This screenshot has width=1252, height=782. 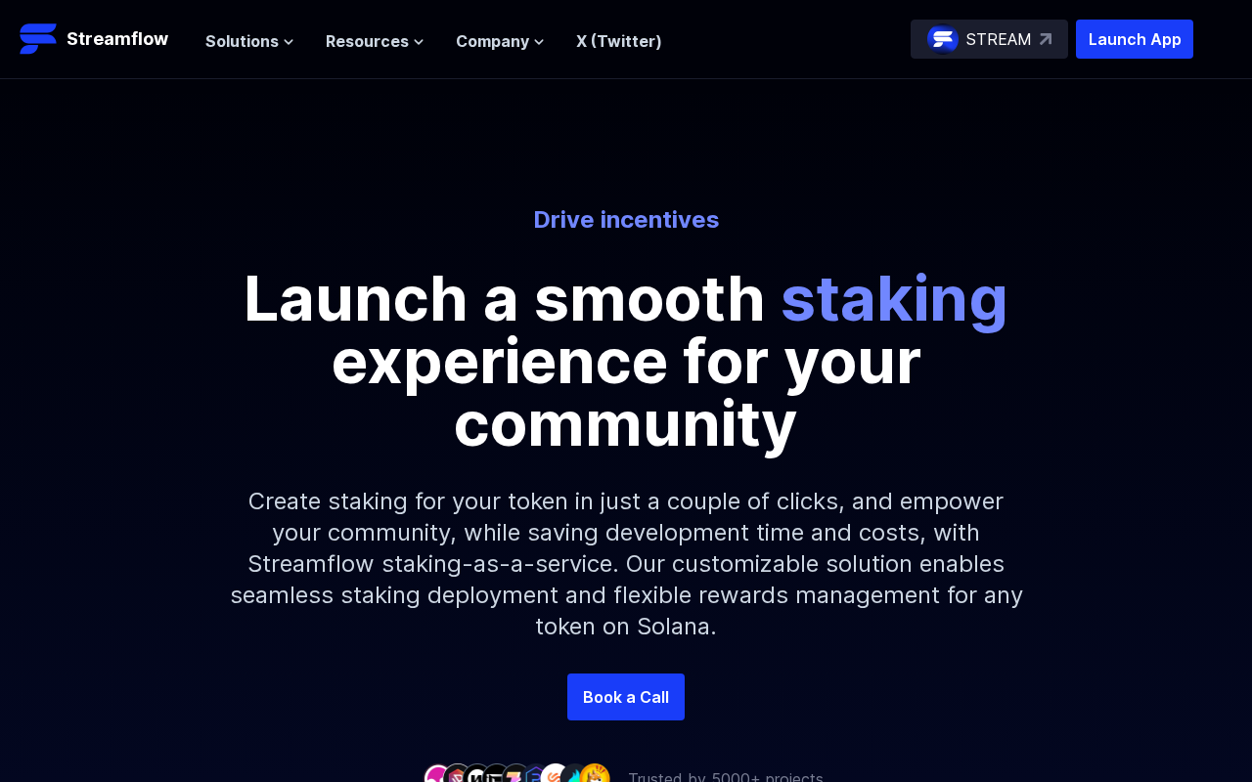 What do you see at coordinates (1134, 39) in the screenshot?
I see `button: Launch App` at bounding box center [1134, 39].